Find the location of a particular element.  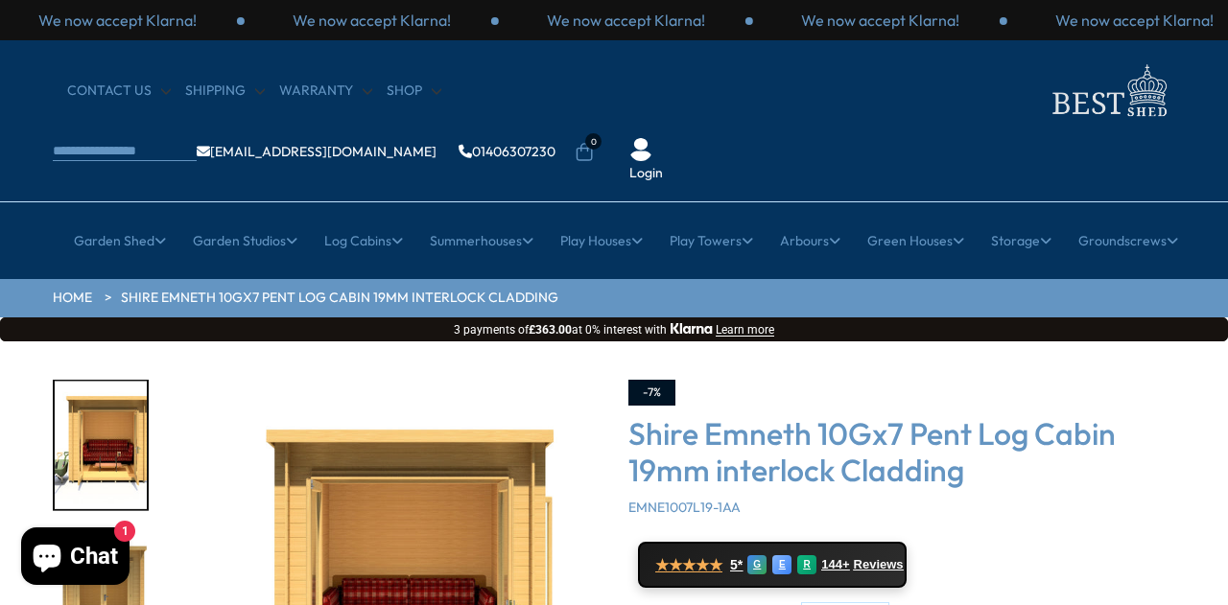

a: HOME is located at coordinates (72, 298).